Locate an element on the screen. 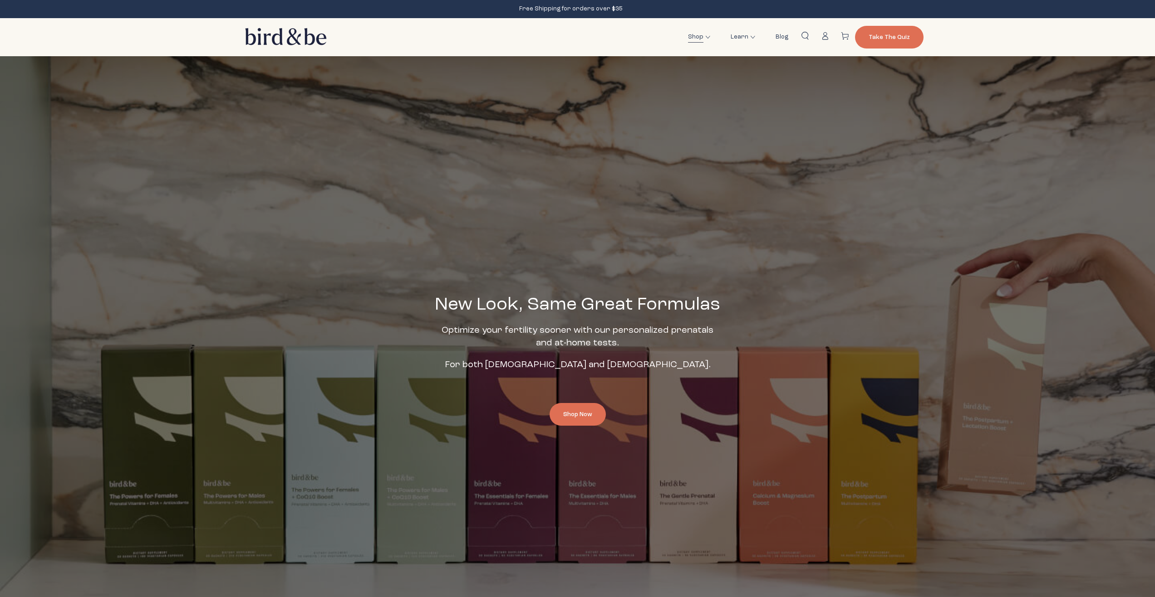  span: Learn is located at coordinates (739, 37).